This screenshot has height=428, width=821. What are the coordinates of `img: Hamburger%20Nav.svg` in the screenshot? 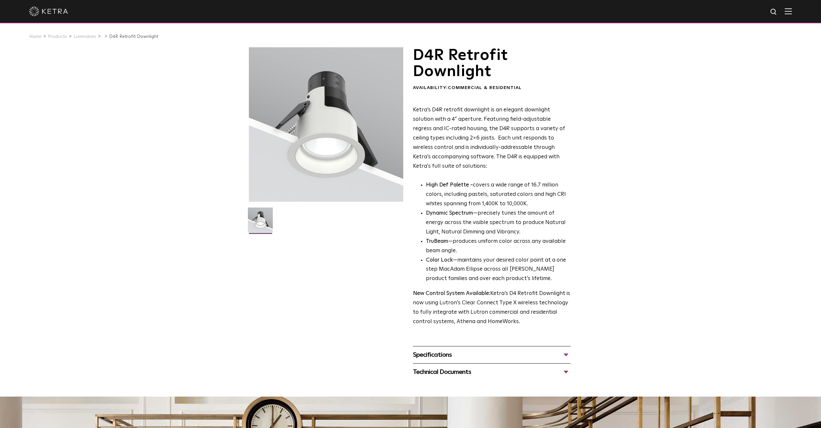 It's located at (788, 11).